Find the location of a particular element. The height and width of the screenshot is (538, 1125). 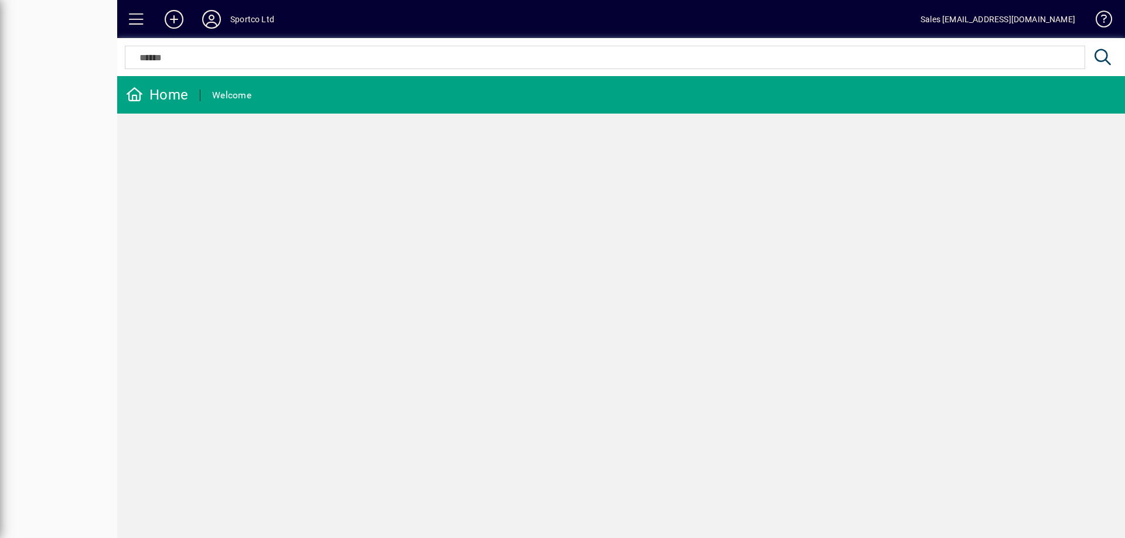

div: Welcome is located at coordinates (231, 95).